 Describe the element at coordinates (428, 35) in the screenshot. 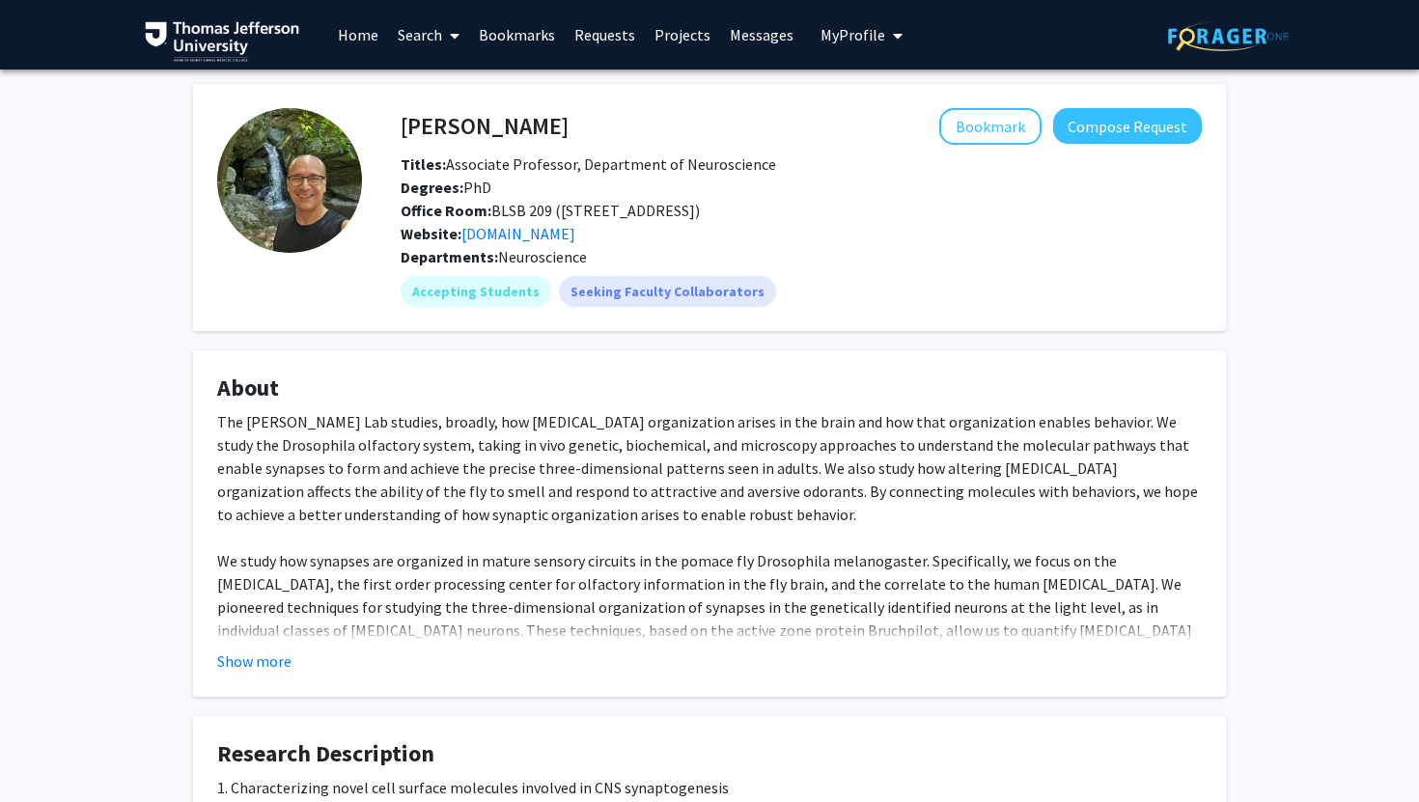

I see `a: Search` at that location.